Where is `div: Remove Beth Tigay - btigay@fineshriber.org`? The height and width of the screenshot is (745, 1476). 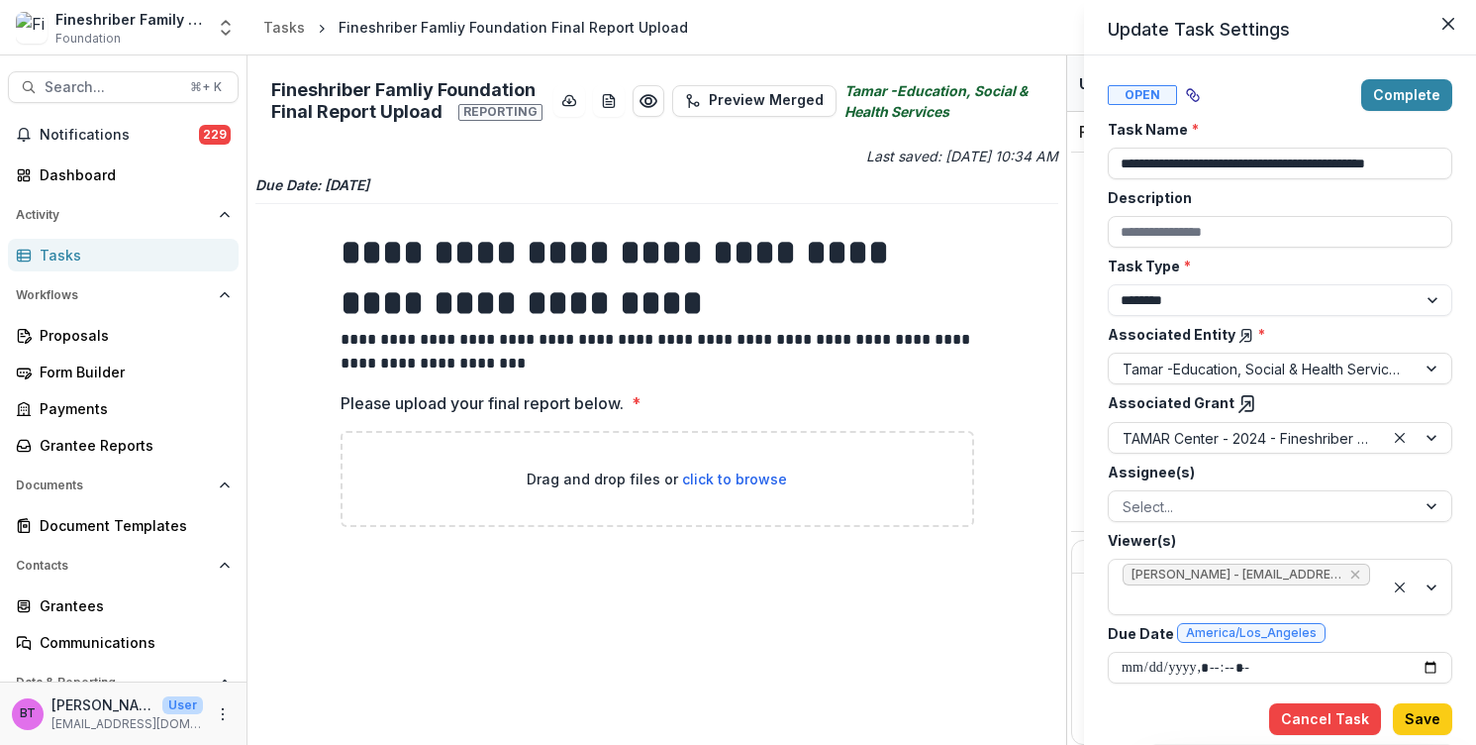 div: Remove Beth Tigay - btigay@fineshriber.org is located at coordinates (1355, 574).